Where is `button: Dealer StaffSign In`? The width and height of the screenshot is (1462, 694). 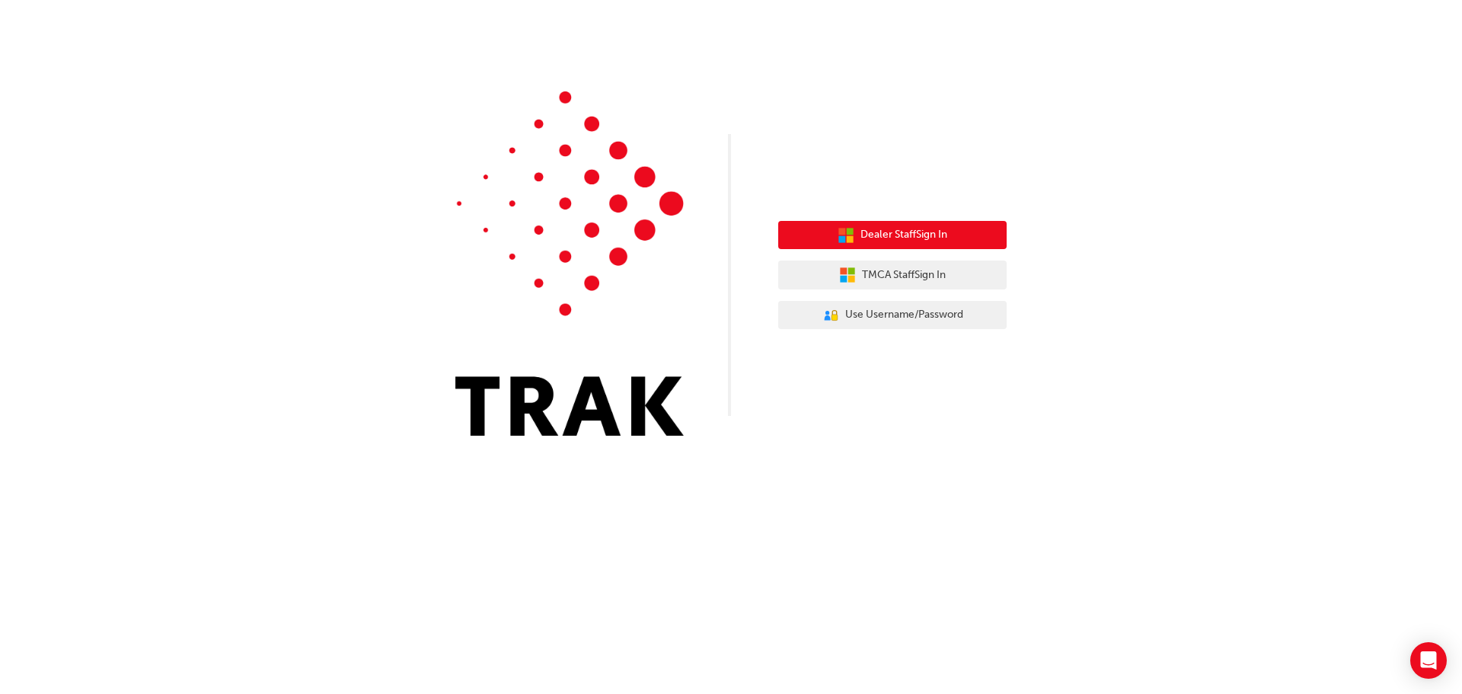
button: Dealer StaffSign In is located at coordinates (893, 235).